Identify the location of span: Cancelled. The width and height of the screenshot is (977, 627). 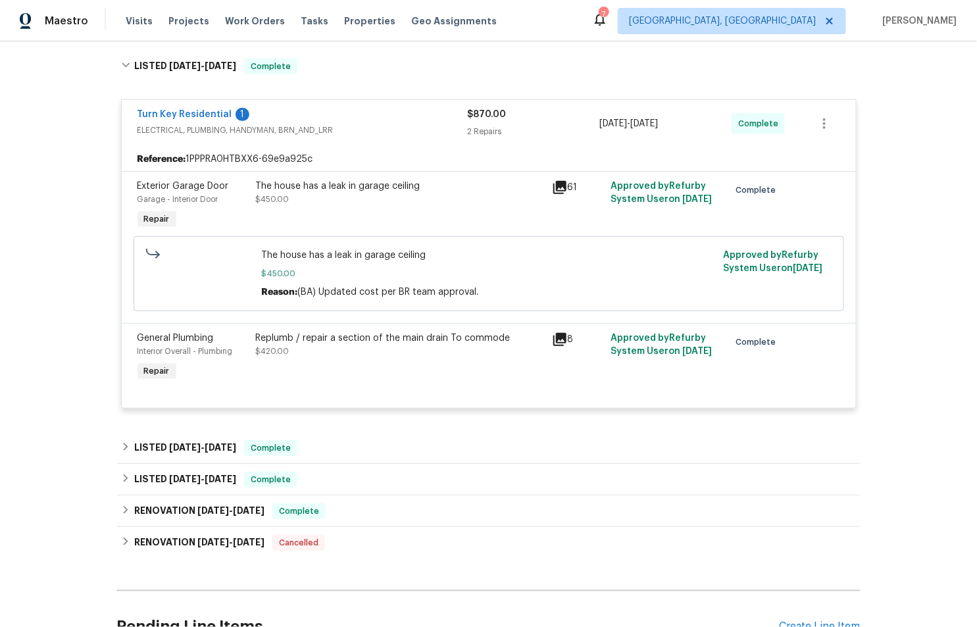
(299, 543).